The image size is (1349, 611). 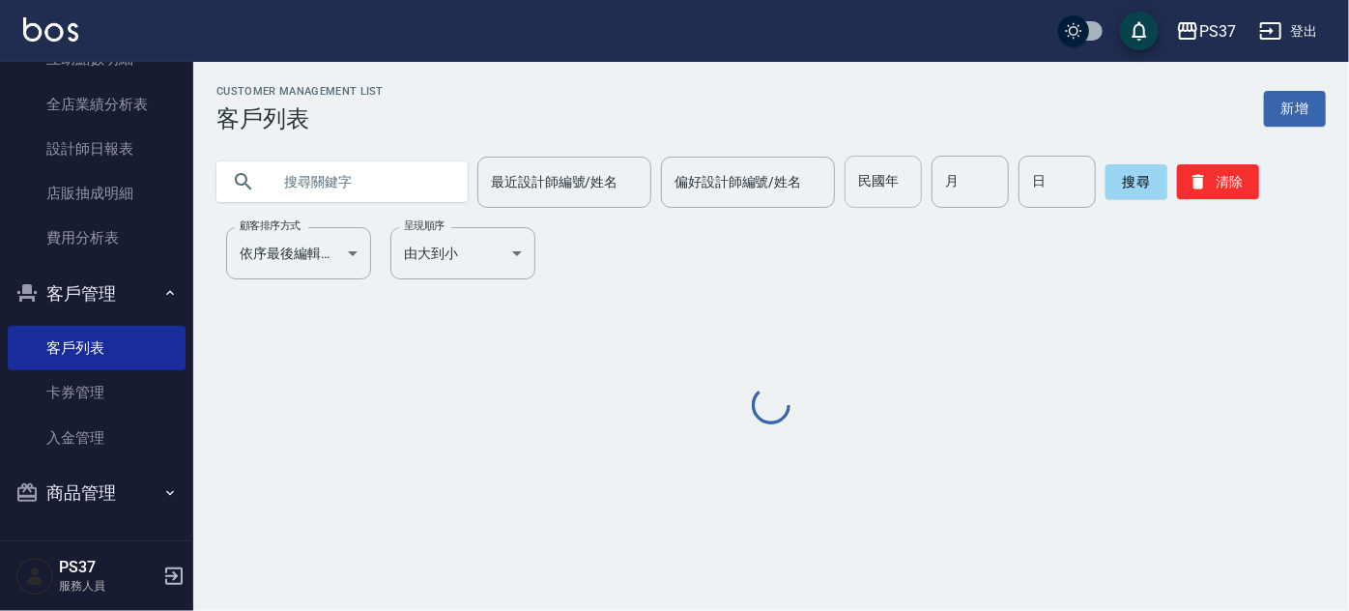 I want to click on button: 客戶管理, so click(x=97, y=294).